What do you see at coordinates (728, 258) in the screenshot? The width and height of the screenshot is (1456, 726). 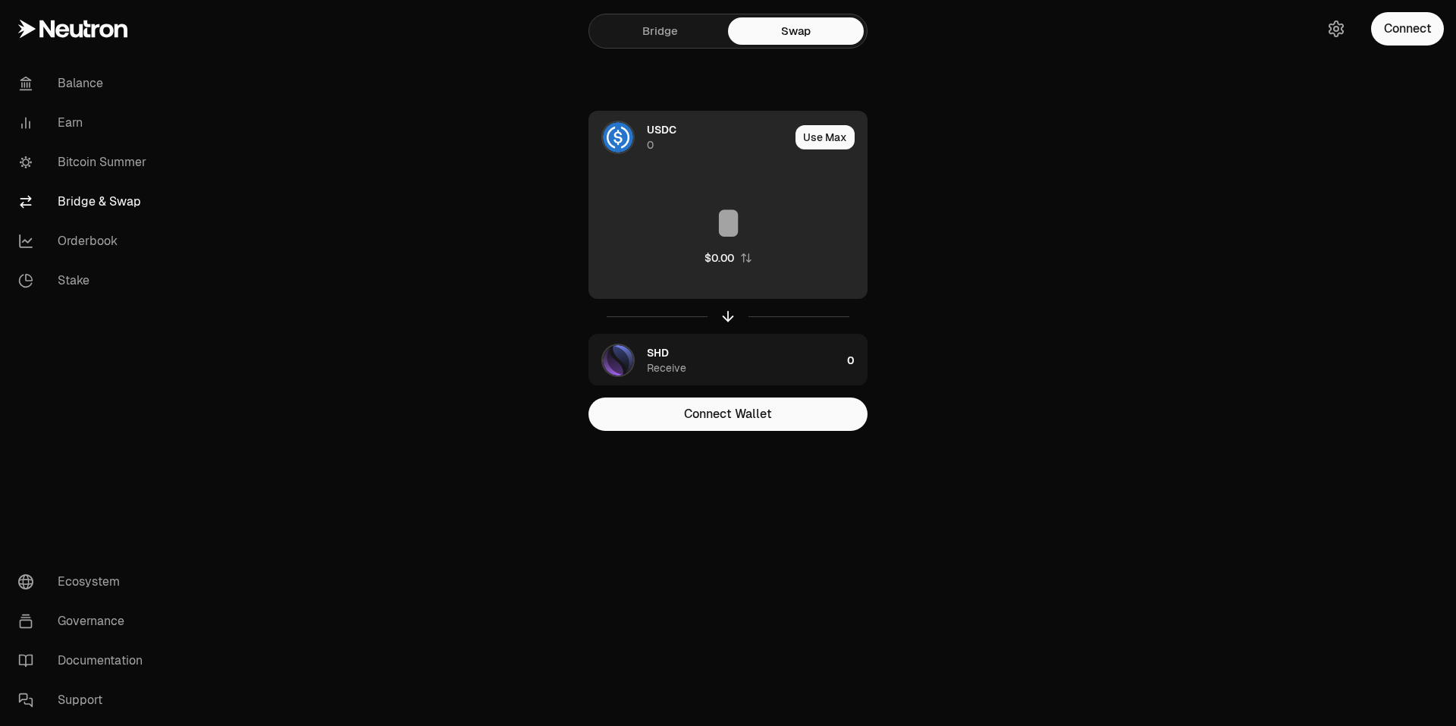 I see `button: $0.00` at bounding box center [728, 258].